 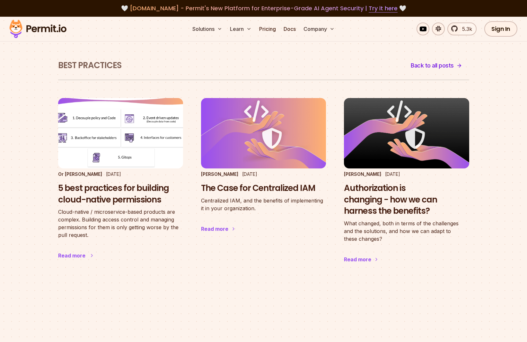 I want to click on img: Authorization is changing - how we can harness the benefits?, so click(x=406, y=133).